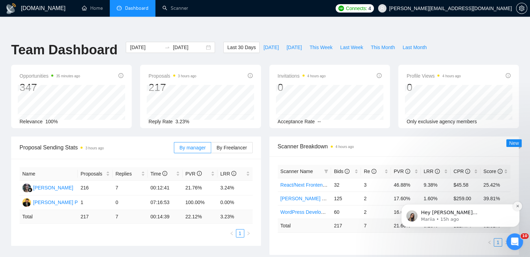 Image resolution: width=530 pixels, height=257 pixels. I want to click on th: Proposals, so click(95, 174).